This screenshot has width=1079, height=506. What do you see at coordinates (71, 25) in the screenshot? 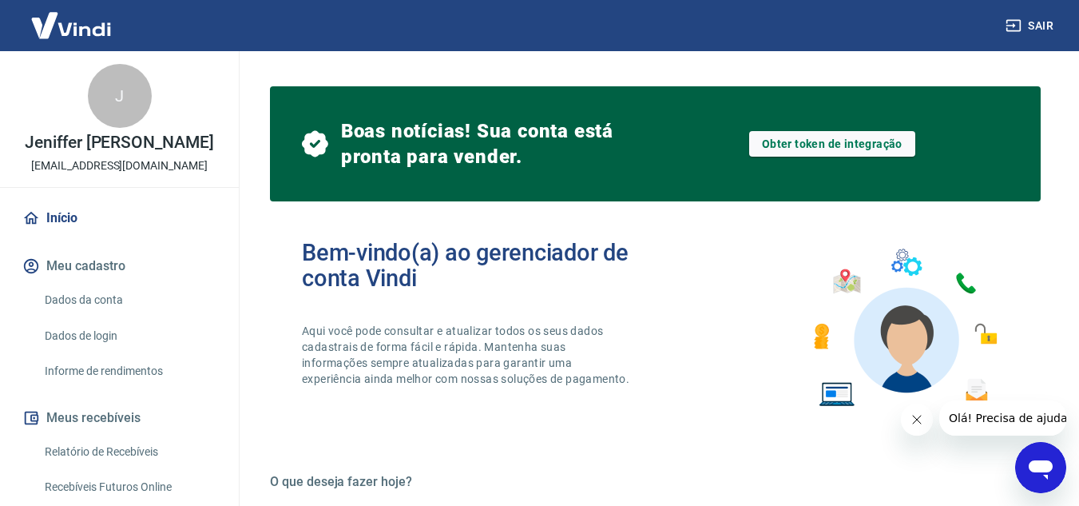
I see `img: Vindi` at bounding box center [71, 25].